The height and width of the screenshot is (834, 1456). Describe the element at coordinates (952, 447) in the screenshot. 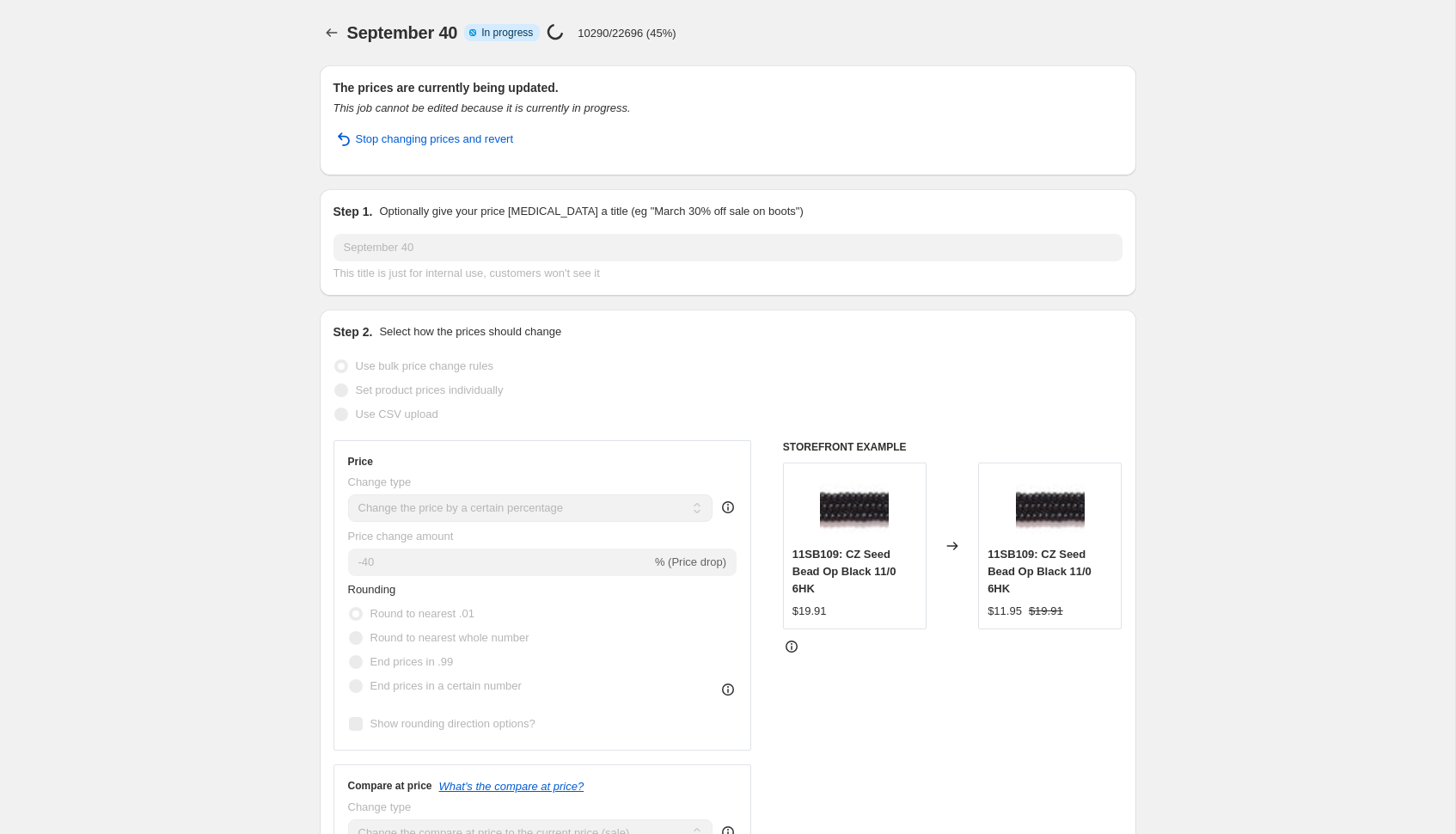

I see `h6: STOREFRONT EXAMPLE` at that location.